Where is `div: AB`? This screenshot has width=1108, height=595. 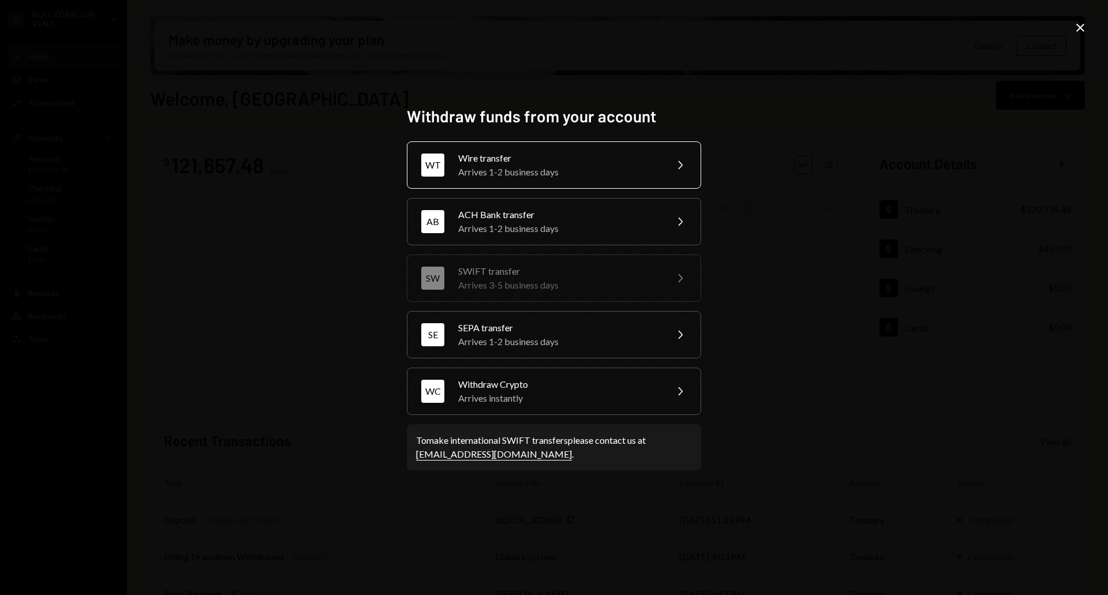
div: AB is located at coordinates (433, 222).